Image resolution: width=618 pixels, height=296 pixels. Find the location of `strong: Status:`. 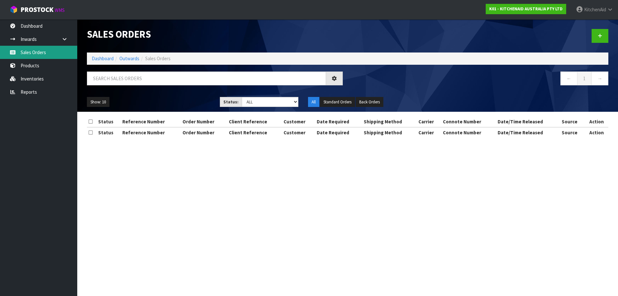

strong: Status: is located at coordinates (231, 102).